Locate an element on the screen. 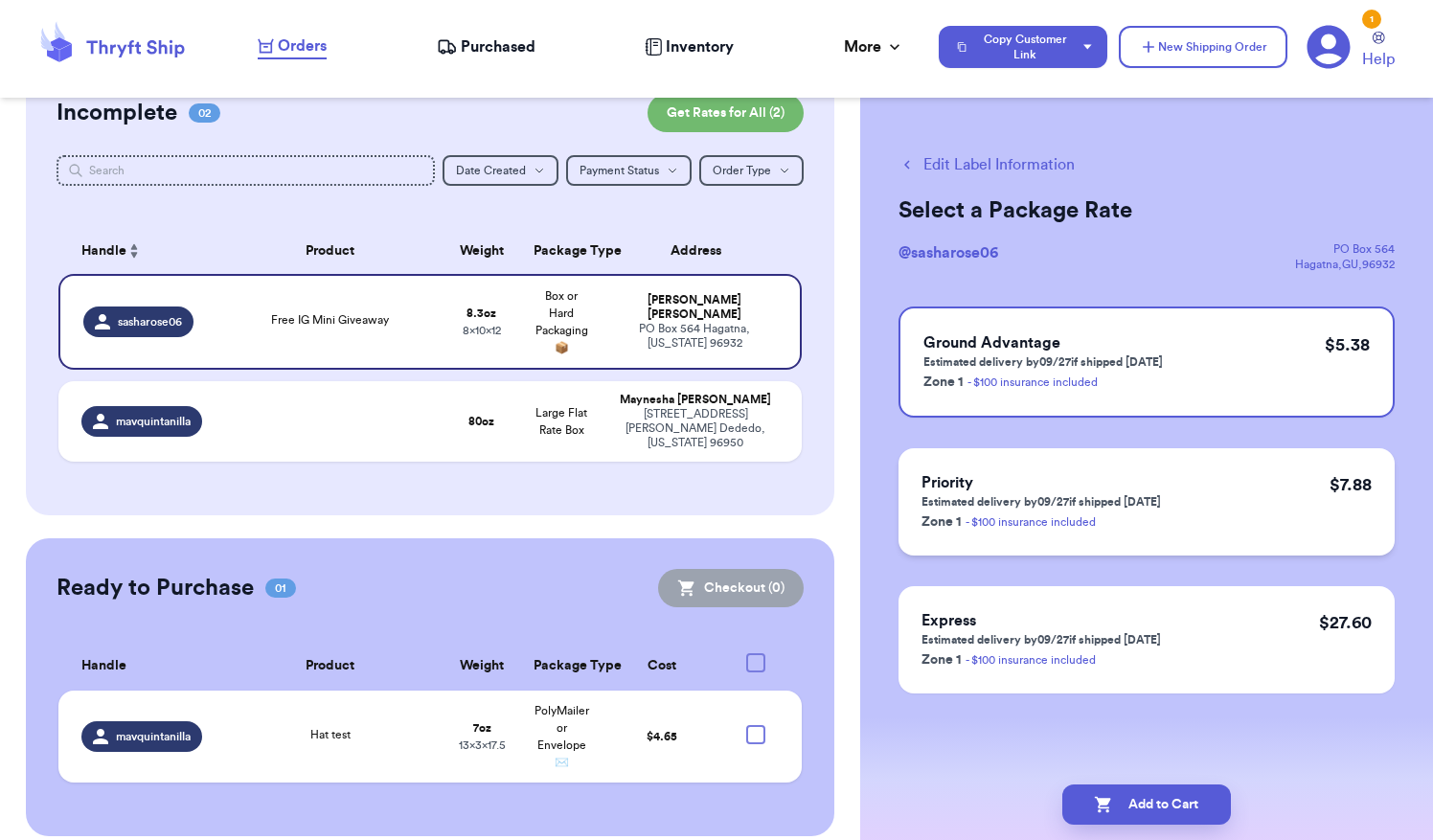 The image size is (1433, 840). p: $ 27.60 is located at coordinates (1345, 622).